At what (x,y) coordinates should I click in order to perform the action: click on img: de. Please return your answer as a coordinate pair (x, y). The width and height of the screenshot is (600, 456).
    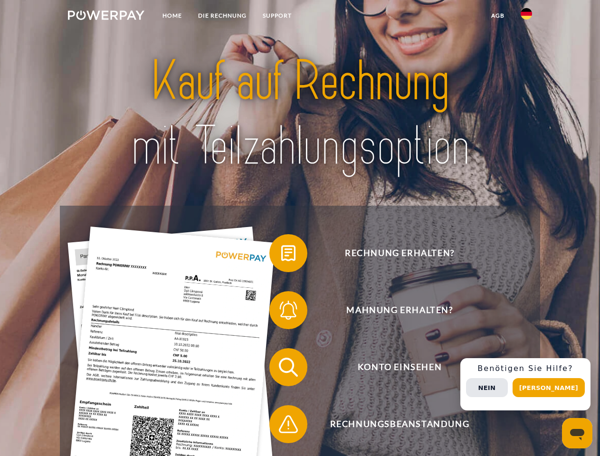
    Looking at the image, I should click on (526, 14).